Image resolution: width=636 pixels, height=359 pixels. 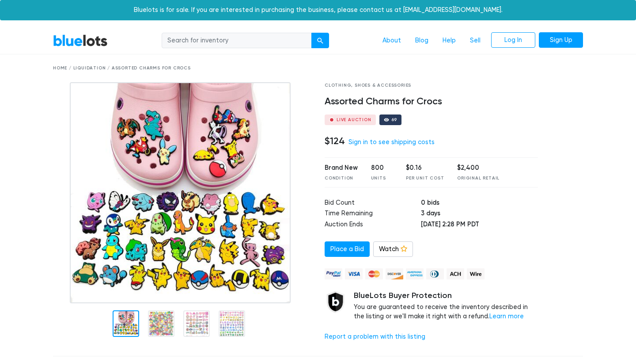 What do you see at coordinates (456, 274) in the screenshot?
I see `img: ach-b7992fed28a4f97f893c574229be66187b9afb3f1a8d16a4691d3d3140a8ab00.png` at bounding box center [456, 274].